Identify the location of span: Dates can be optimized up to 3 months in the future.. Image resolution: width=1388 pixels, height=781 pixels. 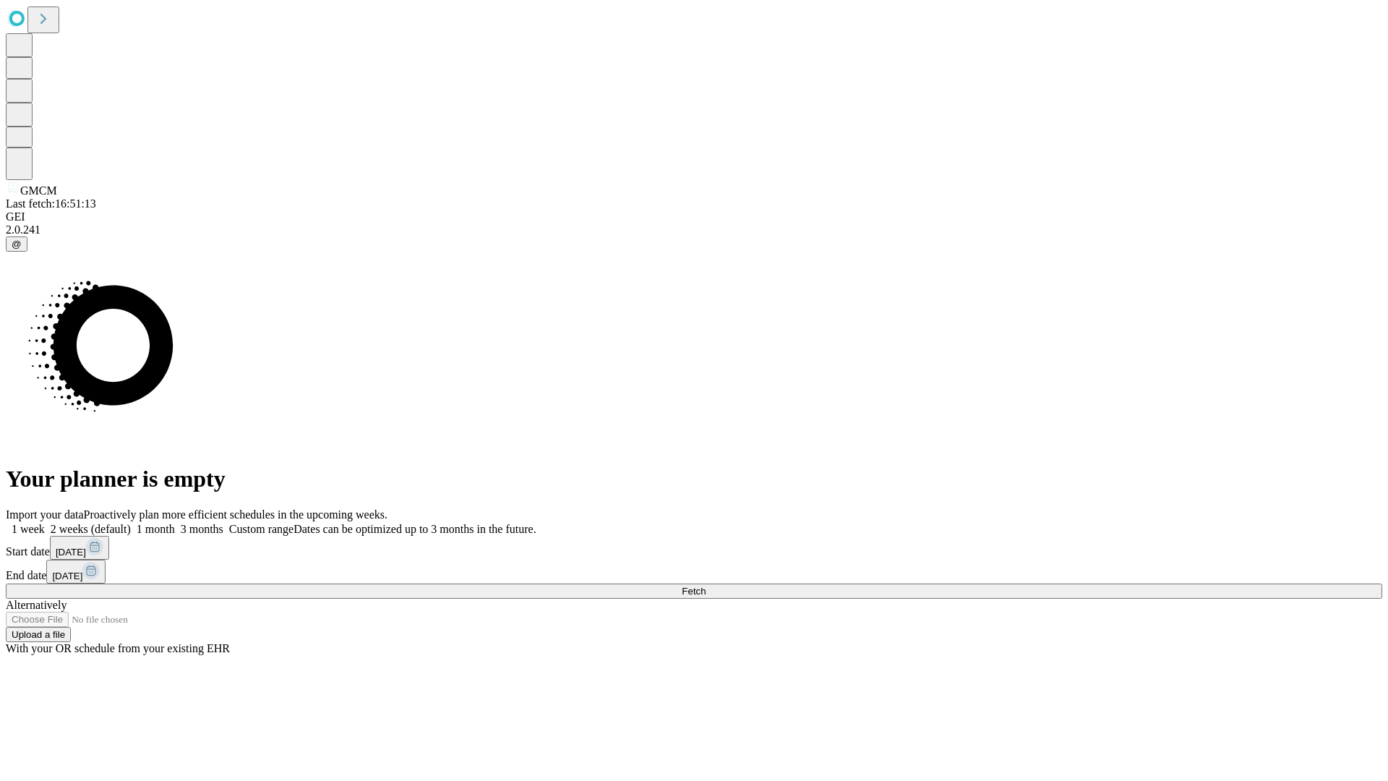
(414, 529).